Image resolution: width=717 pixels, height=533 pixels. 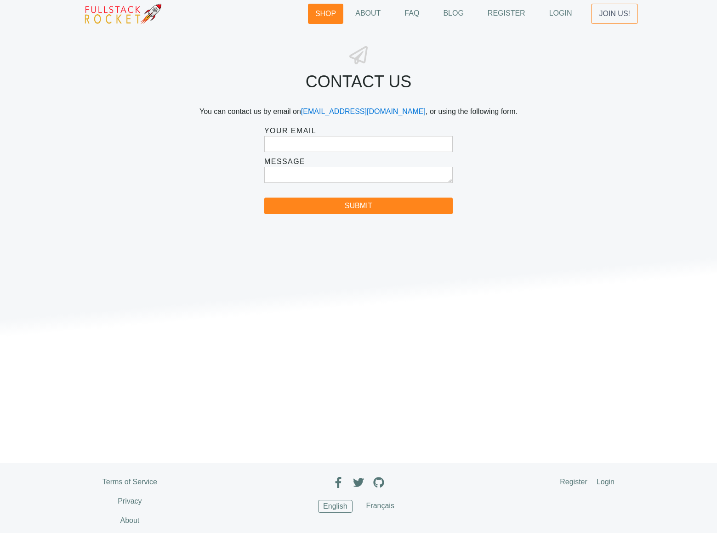 I want to click on a: Register, so click(x=573, y=482).